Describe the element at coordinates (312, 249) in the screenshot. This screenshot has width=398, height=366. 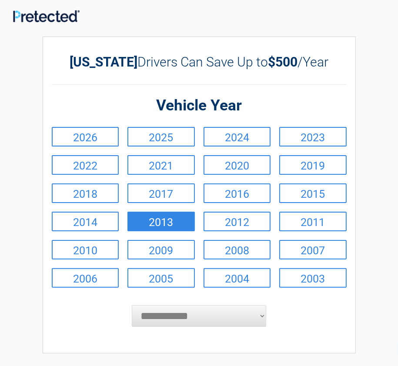
I see `a: 2007` at that location.